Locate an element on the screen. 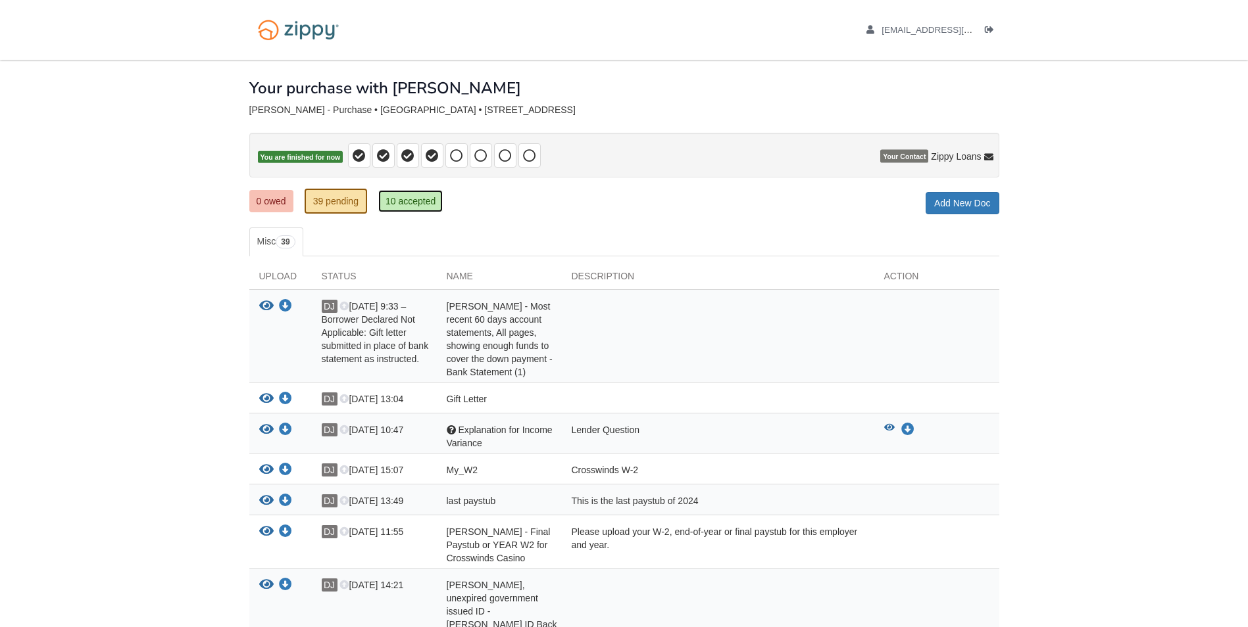 The width and height of the screenshot is (1248, 627). span: You are finished for now is located at coordinates (301, 157).